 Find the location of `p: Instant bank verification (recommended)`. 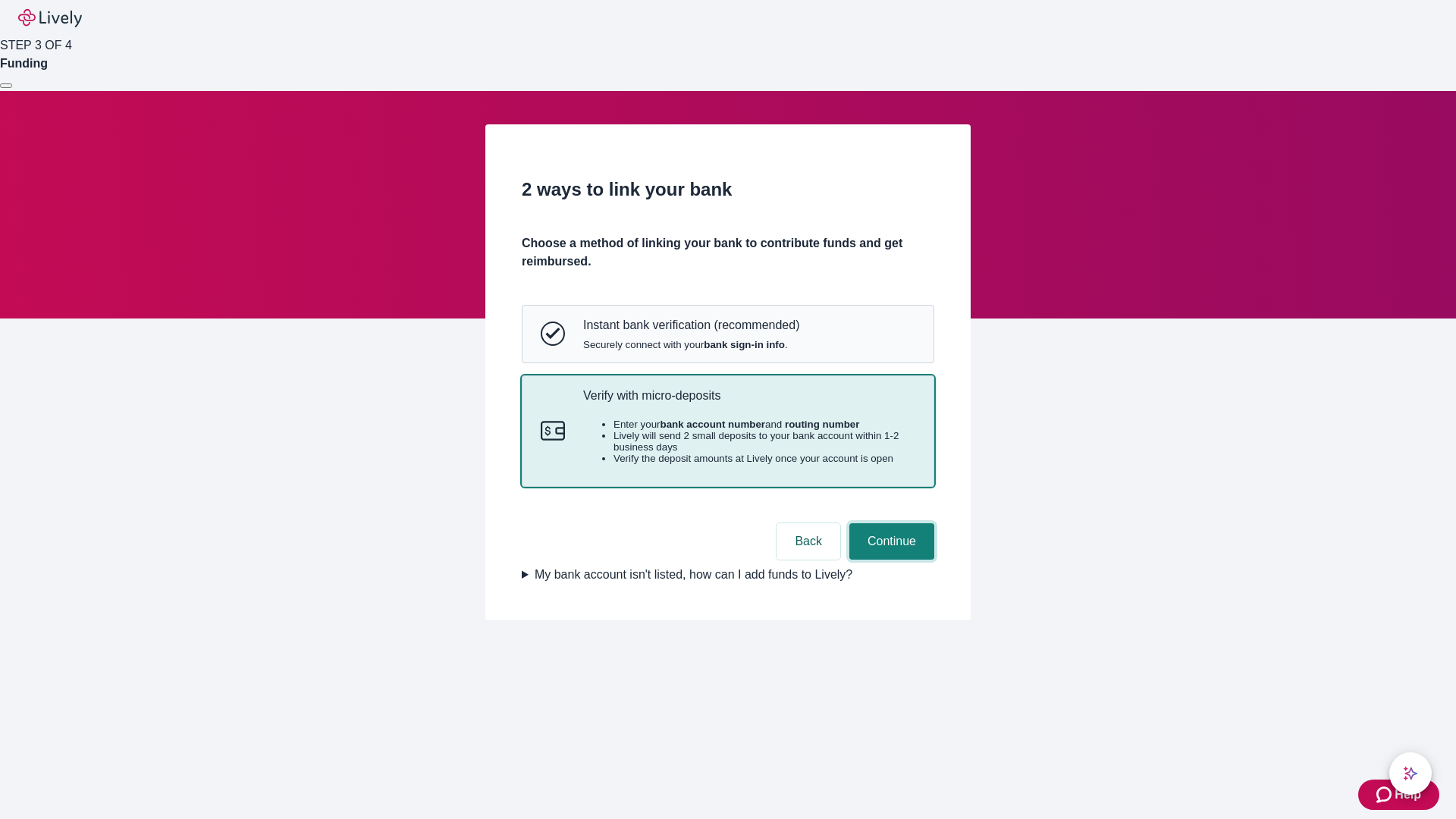

p: Instant bank verification (recommended) is located at coordinates (691, 325).